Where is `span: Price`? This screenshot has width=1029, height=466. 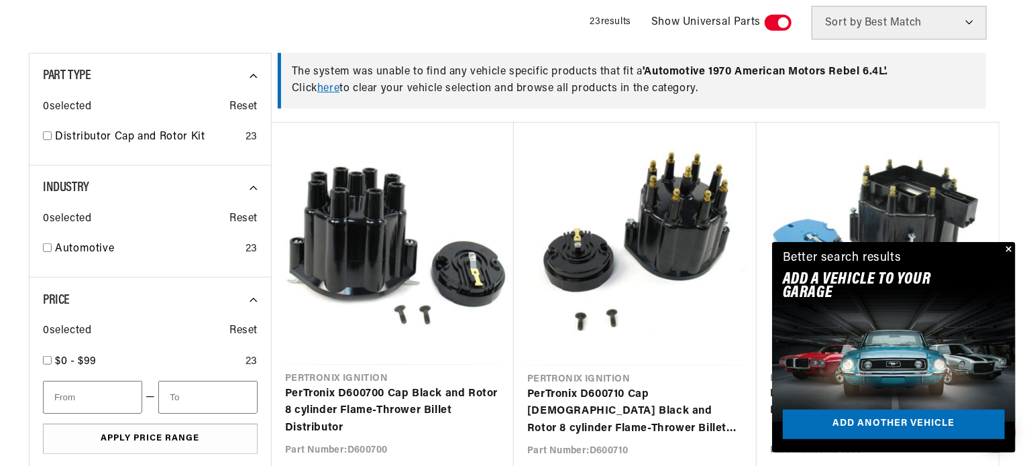
span: Price is located at coordinates (56, 301).